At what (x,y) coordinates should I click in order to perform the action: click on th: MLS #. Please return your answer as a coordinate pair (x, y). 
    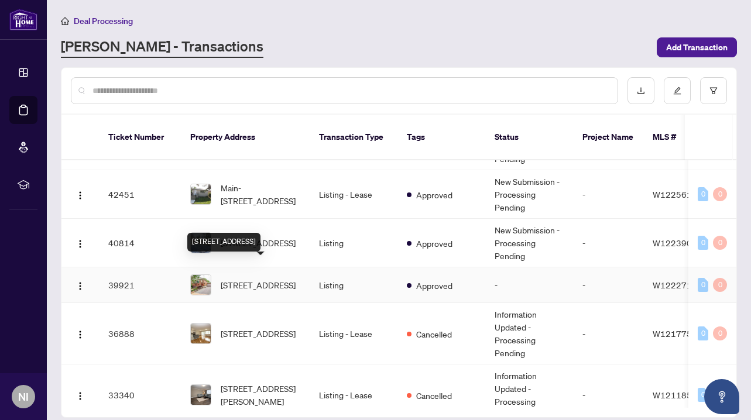
    Looking at the image, I should click on (679, 138).